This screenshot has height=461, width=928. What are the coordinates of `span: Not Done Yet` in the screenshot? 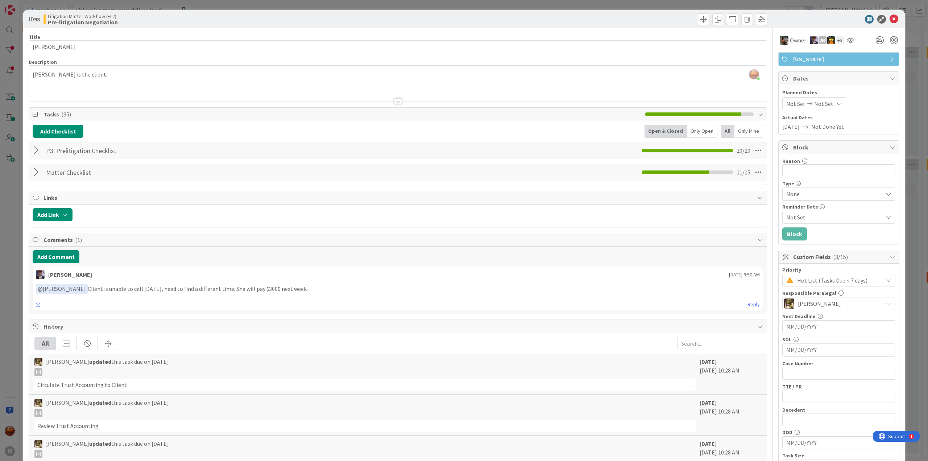 It's located at (828, 127).